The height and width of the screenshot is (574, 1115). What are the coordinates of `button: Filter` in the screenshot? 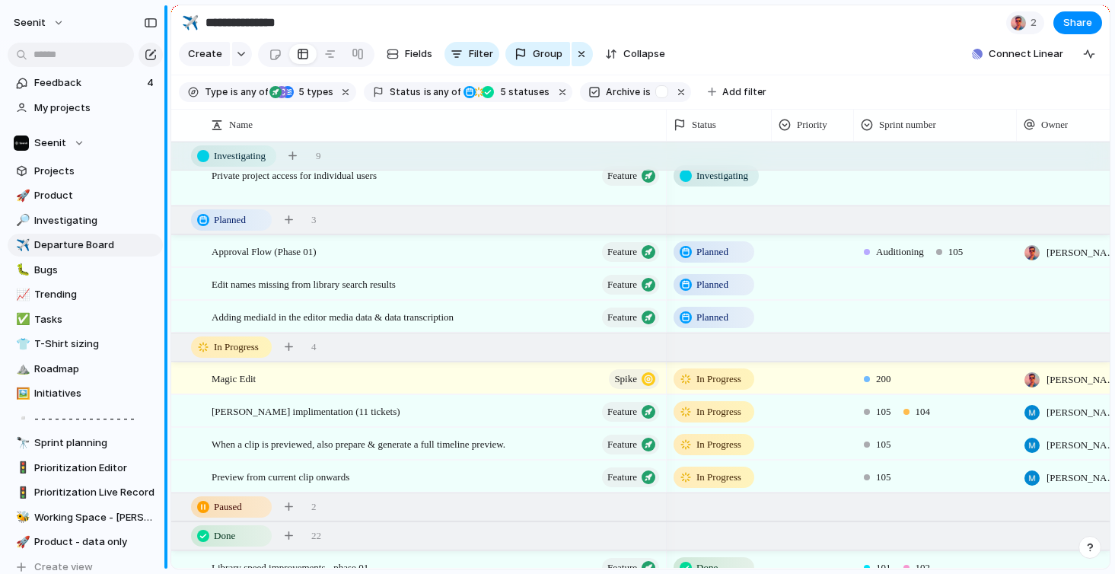 It's located at (472, 54).